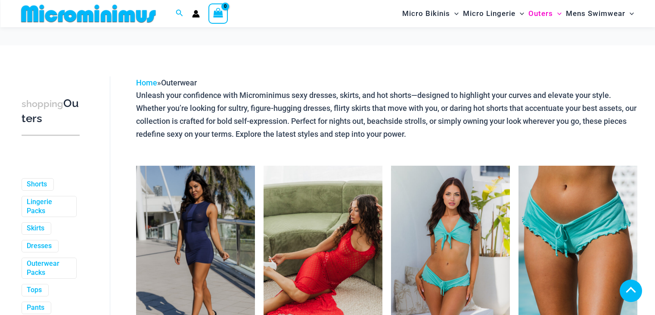 Image resolution: width=655 pixels, height=315 pixels. I want to click on a: Dresses, so click(39, 246).